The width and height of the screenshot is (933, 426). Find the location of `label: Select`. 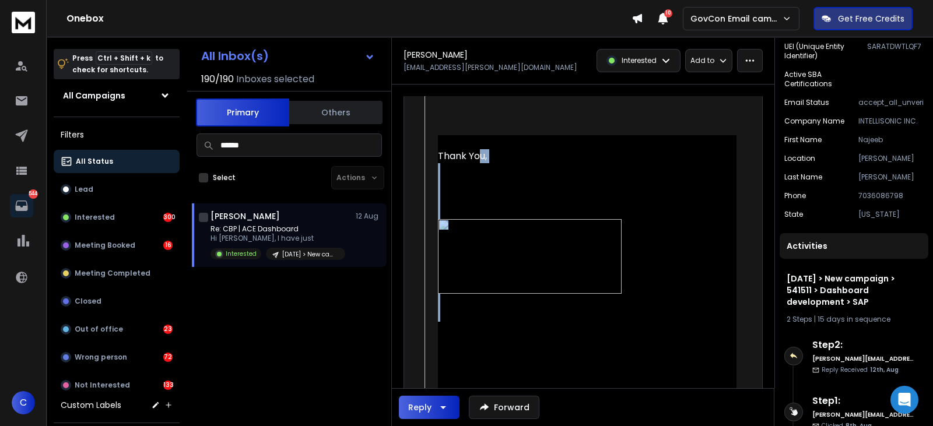

label: Select is located at coordinates (224, 178).